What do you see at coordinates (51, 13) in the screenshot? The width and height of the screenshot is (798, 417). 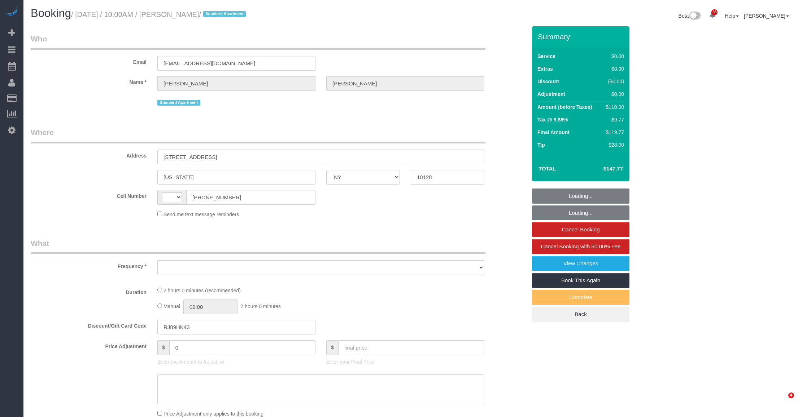 I see `span: Booking` at bounding box center [51, 13].